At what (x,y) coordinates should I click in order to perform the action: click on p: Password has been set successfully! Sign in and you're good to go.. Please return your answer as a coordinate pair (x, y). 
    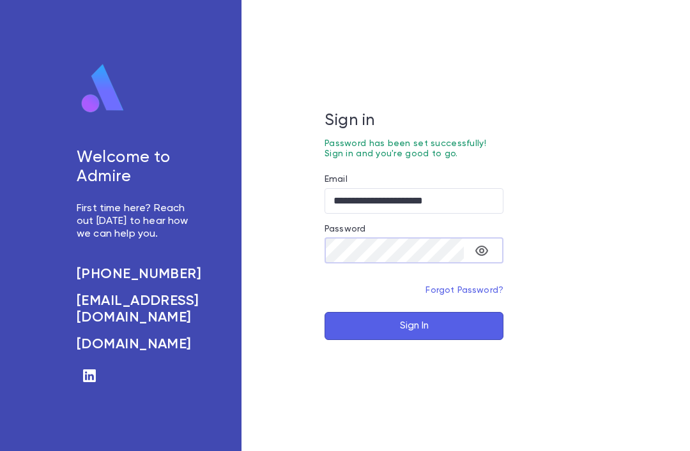
    Looking at the image, I should click on (414, 149).